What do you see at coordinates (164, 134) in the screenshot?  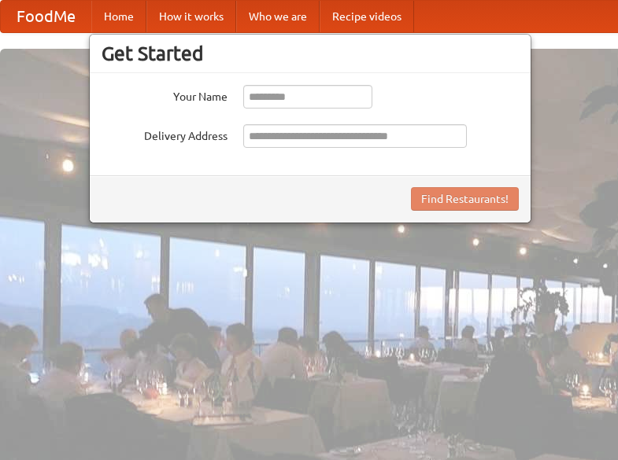 I see `label: Delivery Address` at bounding box center [164, 134].